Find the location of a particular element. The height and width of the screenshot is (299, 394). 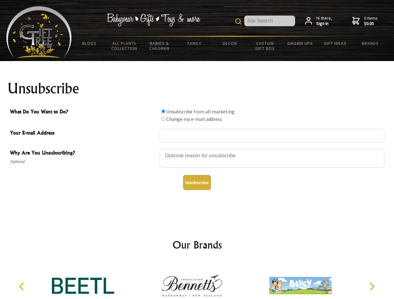

a: Babies & Children is located at coordinates (159, 46).